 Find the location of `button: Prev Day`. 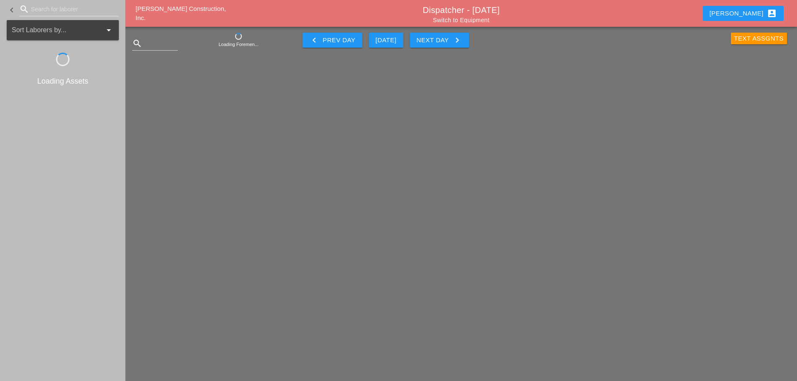

button: Prev Day is located at coordinates (332, 40).